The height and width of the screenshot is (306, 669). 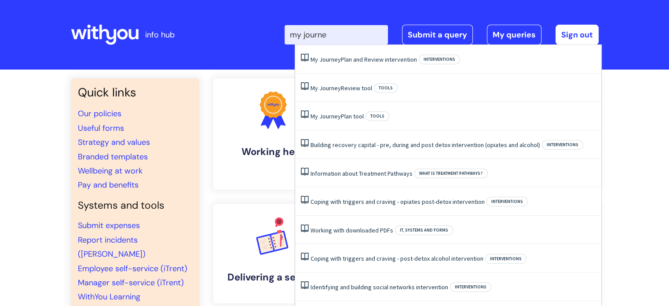 What do you see at coordinates (337, 116) in the screenshot?
I see `a: My JourneyPlan tool` at bounding box center [337, 116].